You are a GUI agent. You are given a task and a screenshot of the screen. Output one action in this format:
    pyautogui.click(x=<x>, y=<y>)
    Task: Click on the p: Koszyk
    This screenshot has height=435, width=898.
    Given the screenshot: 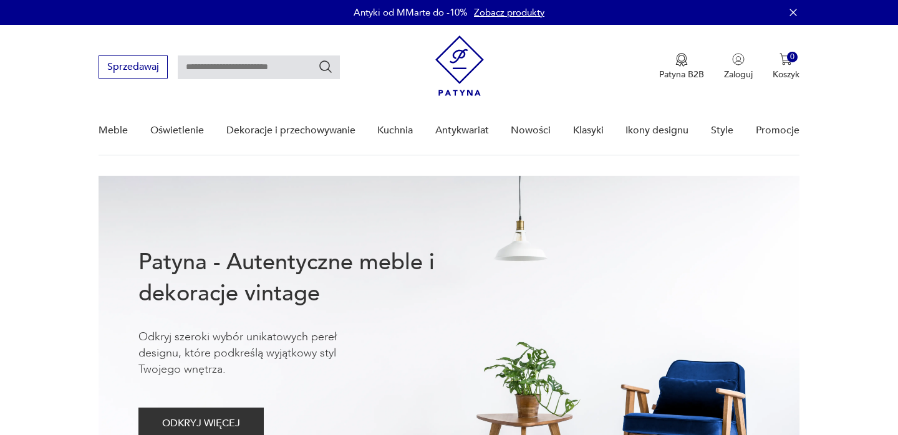 What is the action you would take?
    pyautogui.click(x=786, y=74)
    